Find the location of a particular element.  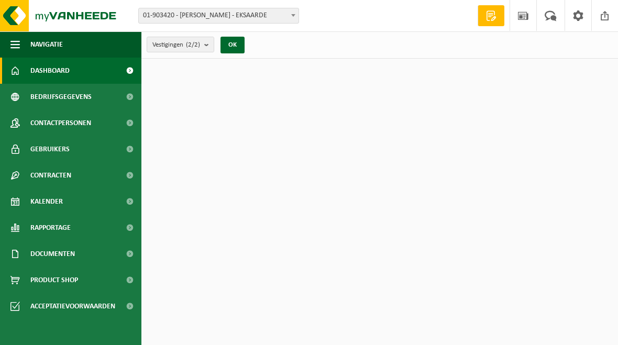

span: Product Shop is located at coordinates (54, 280).